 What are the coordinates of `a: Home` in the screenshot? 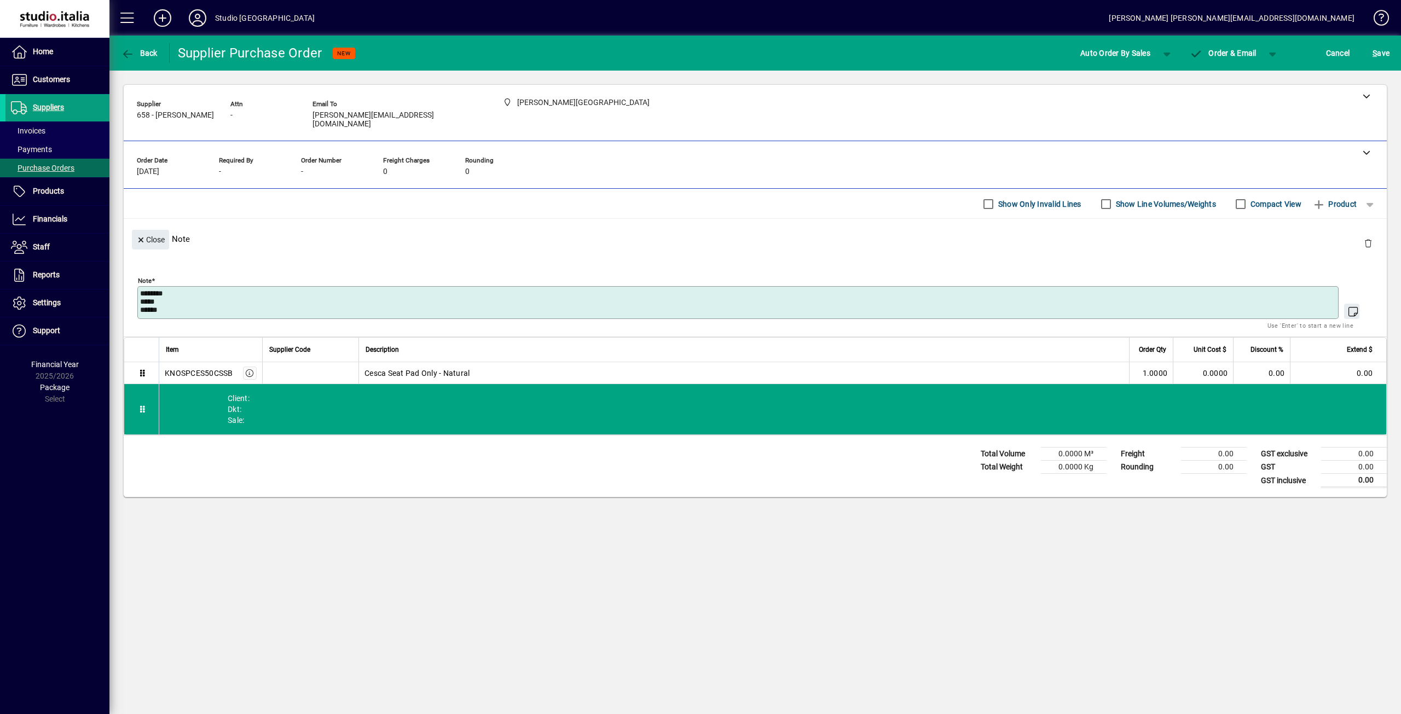 It's located at (57, 52).